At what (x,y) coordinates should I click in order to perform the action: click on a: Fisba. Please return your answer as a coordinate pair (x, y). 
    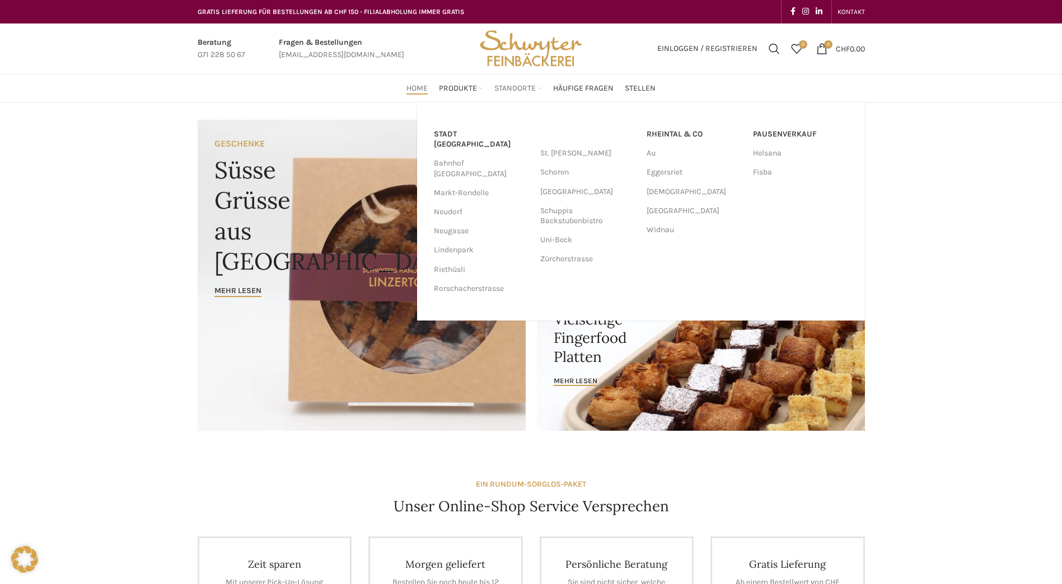
    Looking at the image, I should click on (800, 172).